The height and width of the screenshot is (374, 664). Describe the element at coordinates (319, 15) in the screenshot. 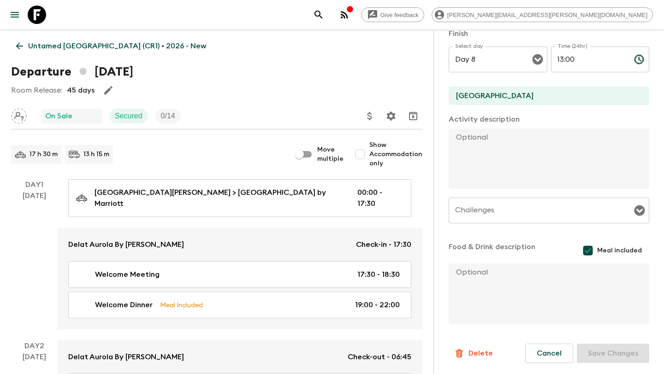

I see `button: search adventures` at that location.